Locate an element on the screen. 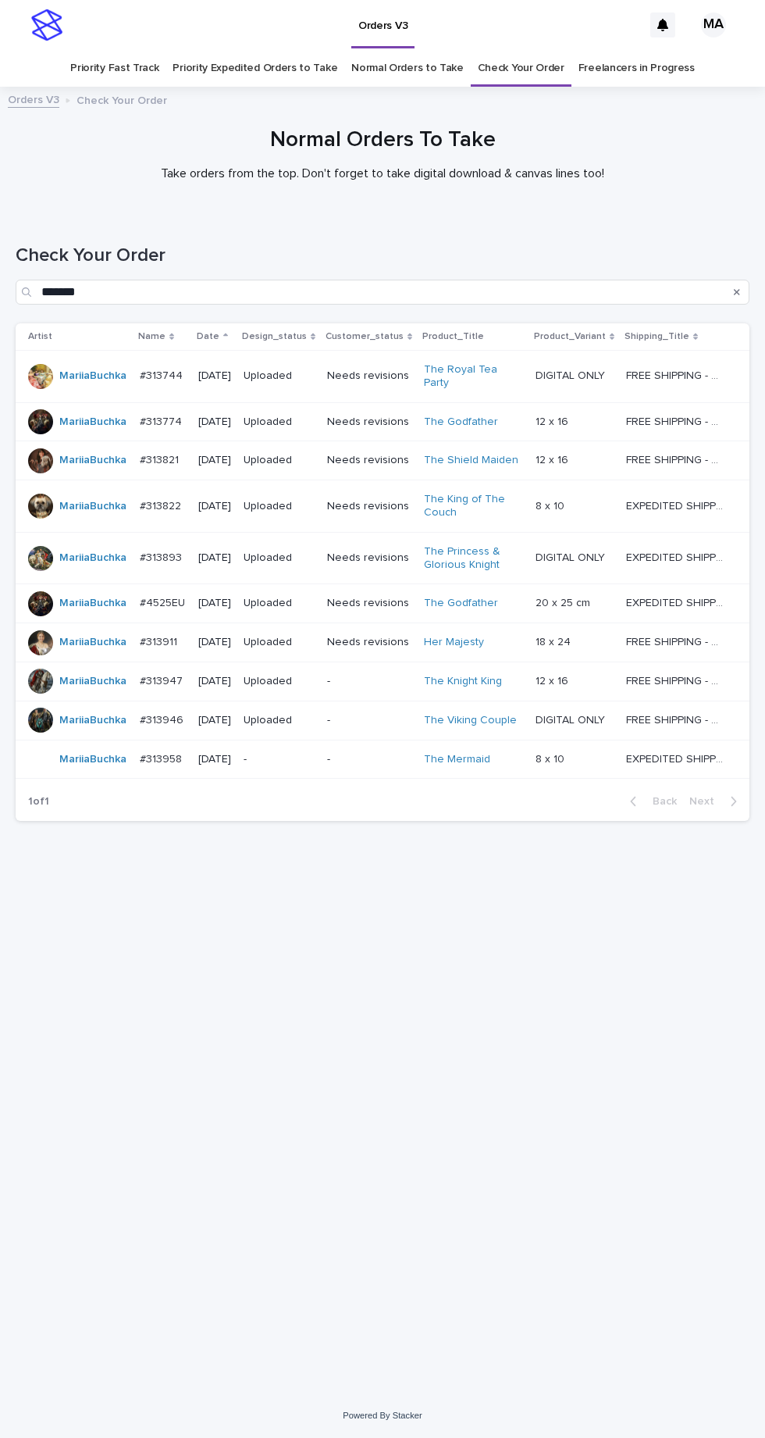 This screenshot has width=765, height=1438. h1: Normal Orders To Take is located at coordinates (383, 141).